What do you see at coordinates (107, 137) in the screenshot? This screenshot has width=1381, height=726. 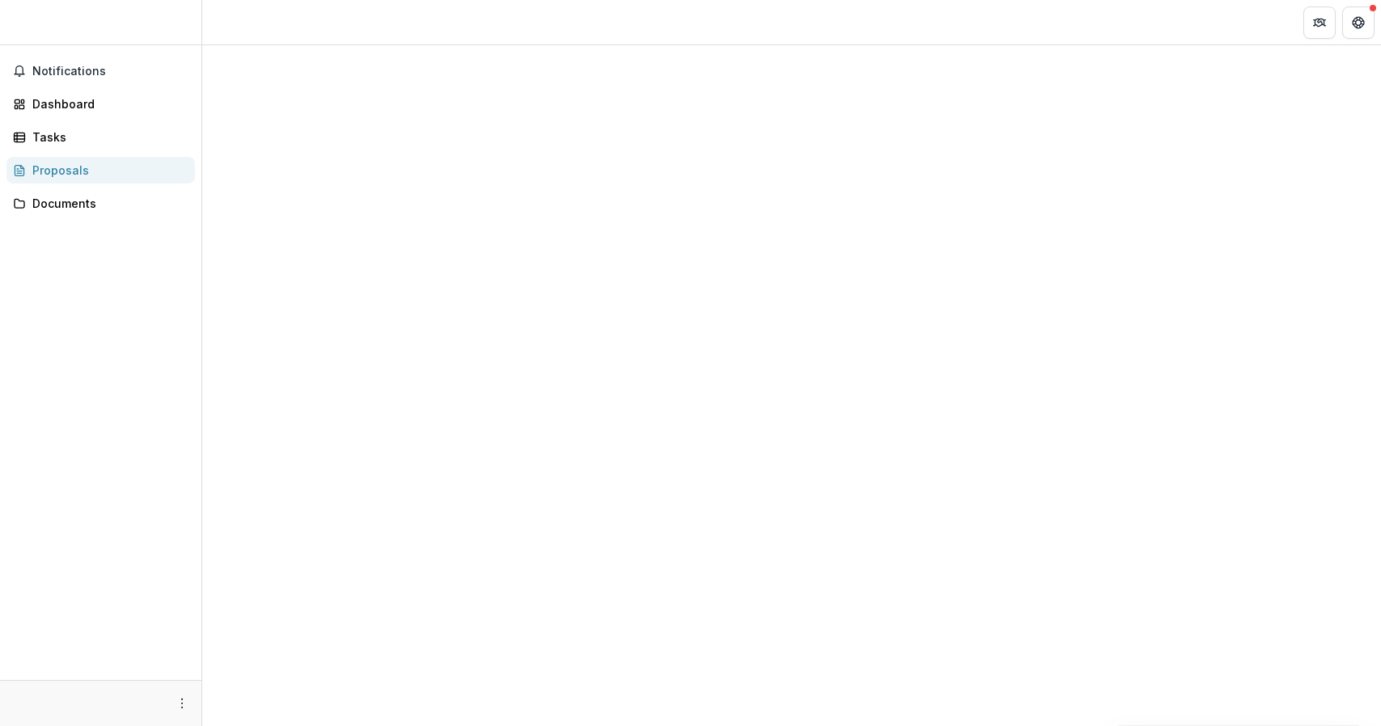 I see `div: Tasks` at bounding box center [107, 137].